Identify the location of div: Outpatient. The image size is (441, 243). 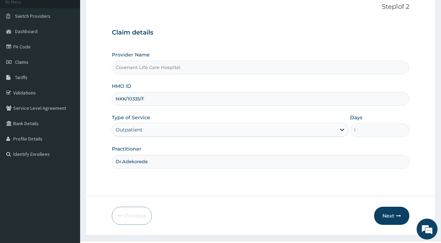
(129, 130).